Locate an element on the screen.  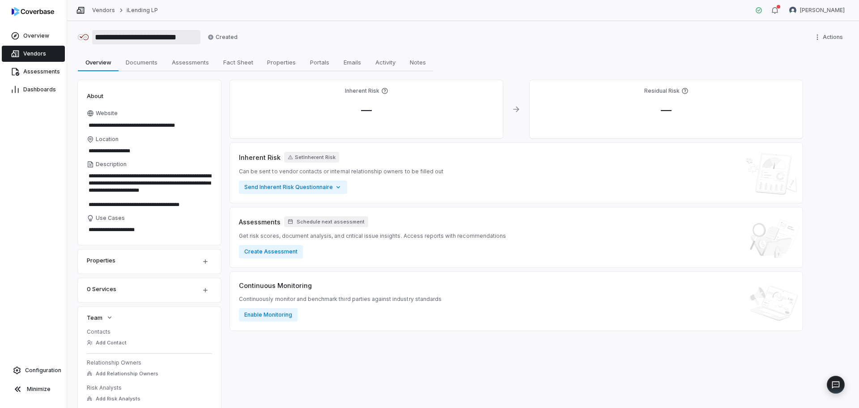
a: Dashboards is located at coordinates (33, 89).